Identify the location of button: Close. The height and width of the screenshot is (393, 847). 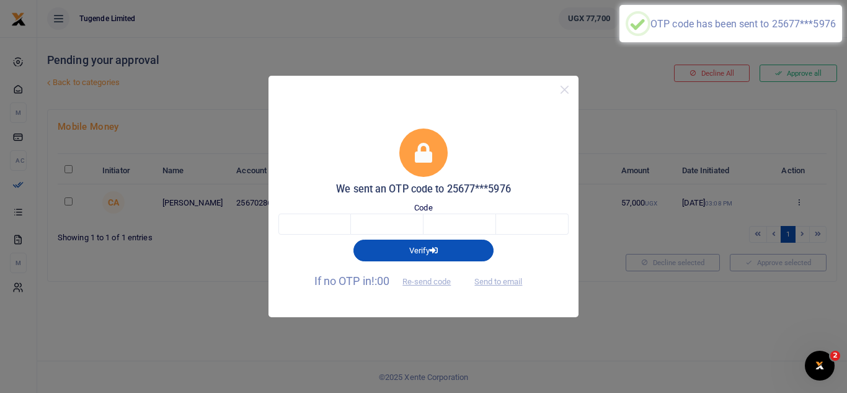
(565, 89).